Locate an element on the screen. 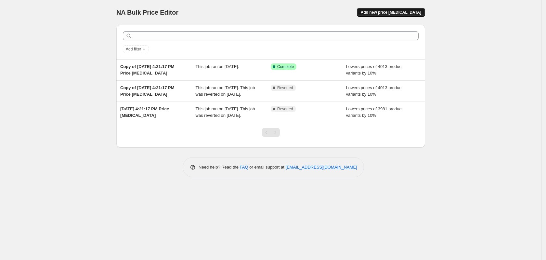 The image size is (546, 260). span: NA Bulk Price Editor is located at coordinates (147, 12).